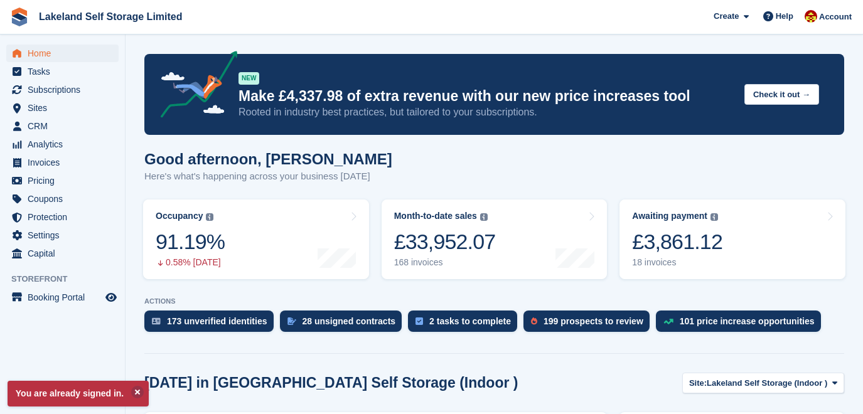  What do you see at coordinates (65, 126) in the screenshot?
I see `span: CRM` at bounding box center [65, 126].